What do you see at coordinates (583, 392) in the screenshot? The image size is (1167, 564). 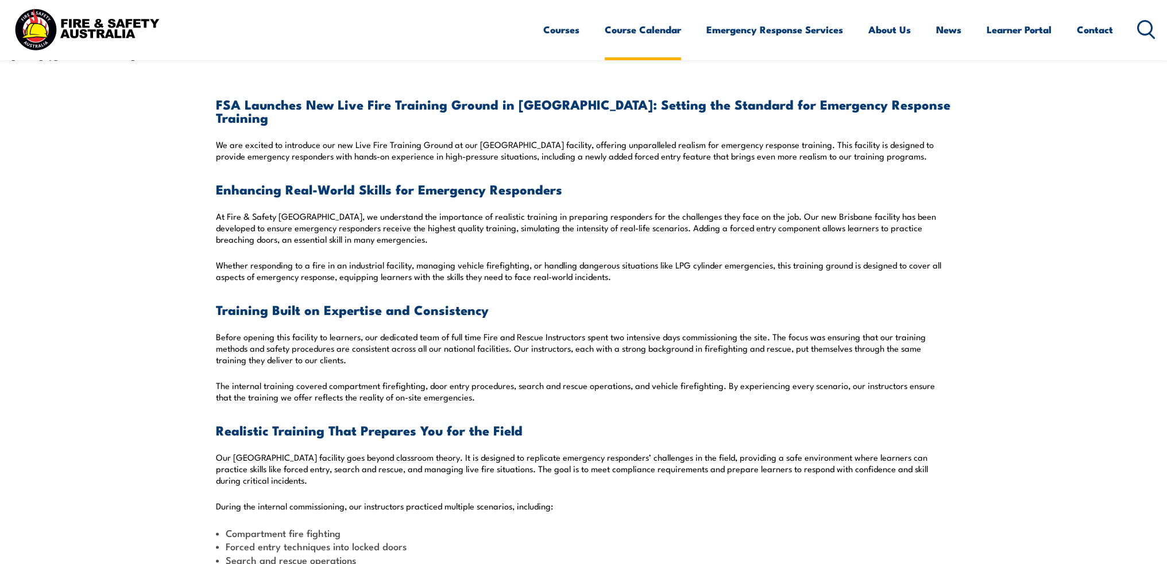 I see `p: The internal training covered compartment firefighting, door entry procedures, search and rescue ...` at bounding box center [583, 392].